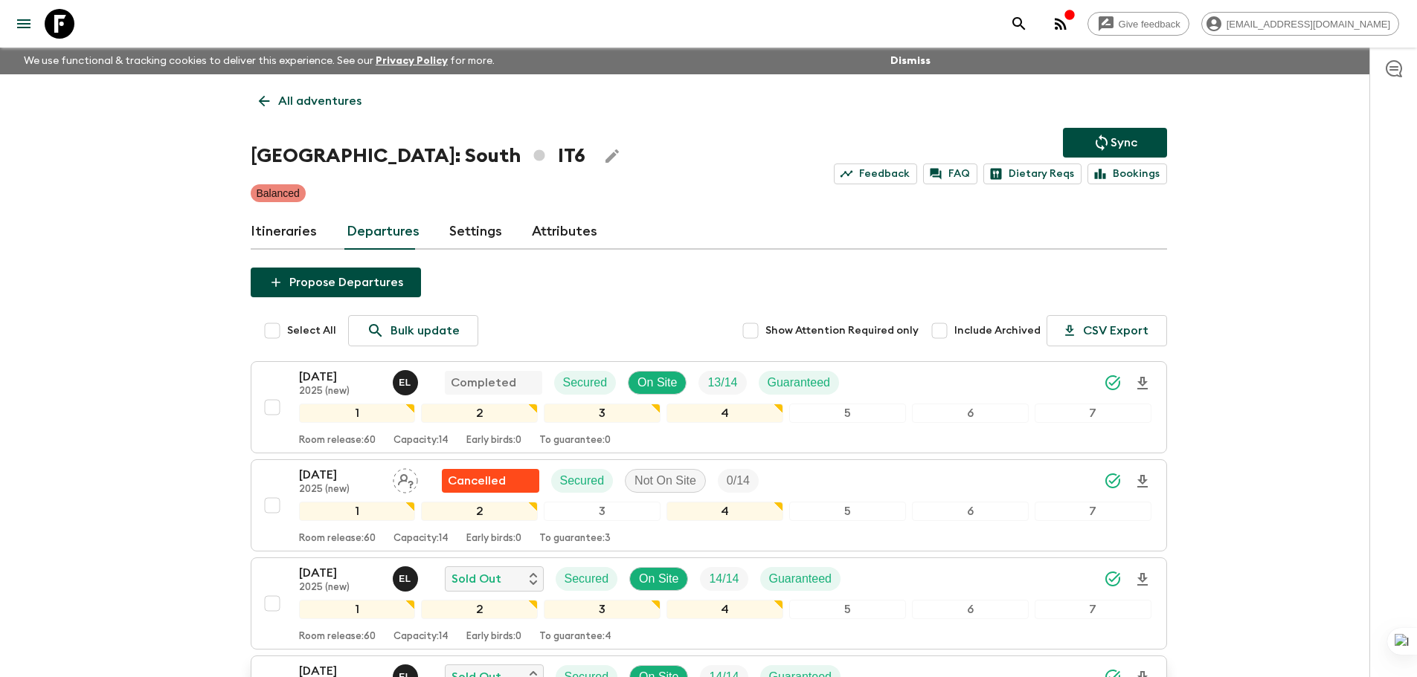  What do you see at coordinates (657, 383) in the screenshot?
I see `p: On Site` at bounding box center [657, 383].